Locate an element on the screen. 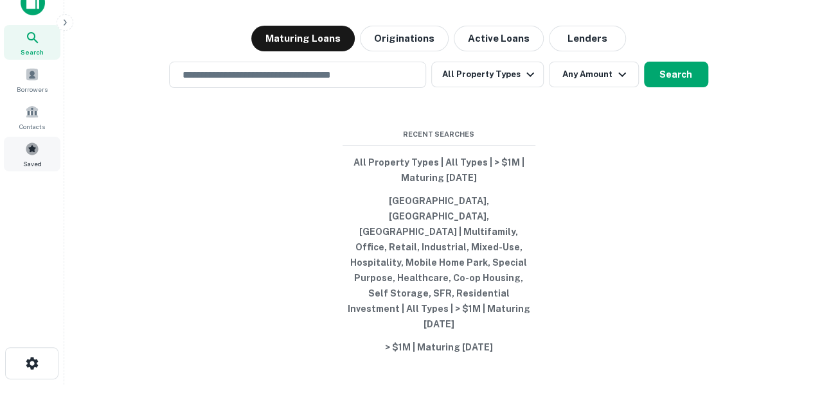 This screenshot has height=405, width=813. button: Maturing Loans is located at coordinates (303, 39).